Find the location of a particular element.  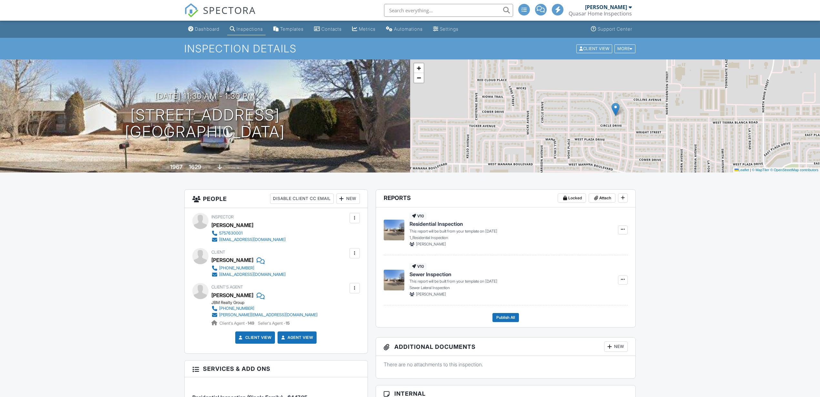

img: The Best Home Inspection Software - Spectora is located at coordinates (191, 10).